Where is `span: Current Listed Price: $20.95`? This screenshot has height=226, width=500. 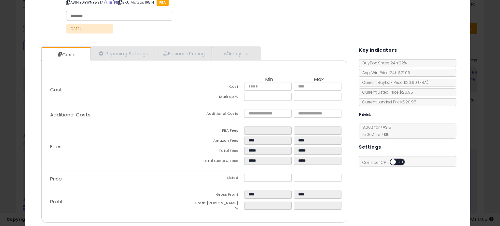 span: Current Listed Price: $20.95 is located at coordinates (386, 92).